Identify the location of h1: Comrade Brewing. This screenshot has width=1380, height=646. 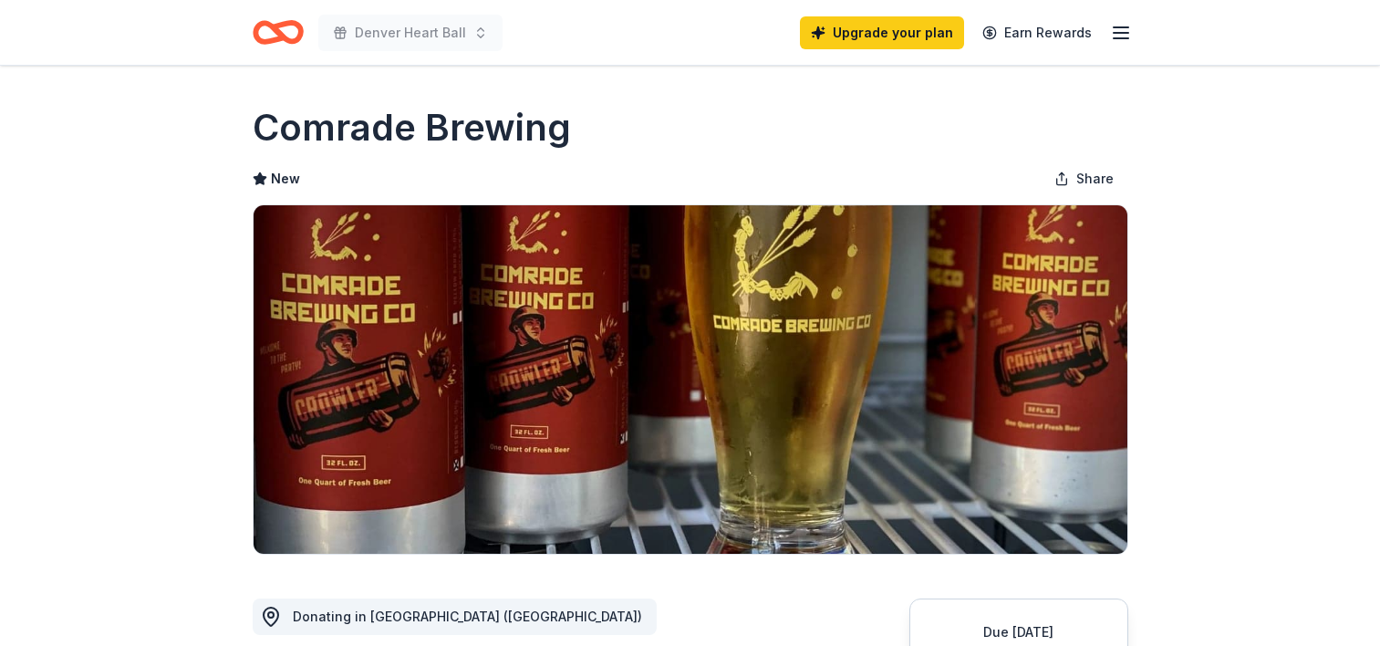
(411, 128).